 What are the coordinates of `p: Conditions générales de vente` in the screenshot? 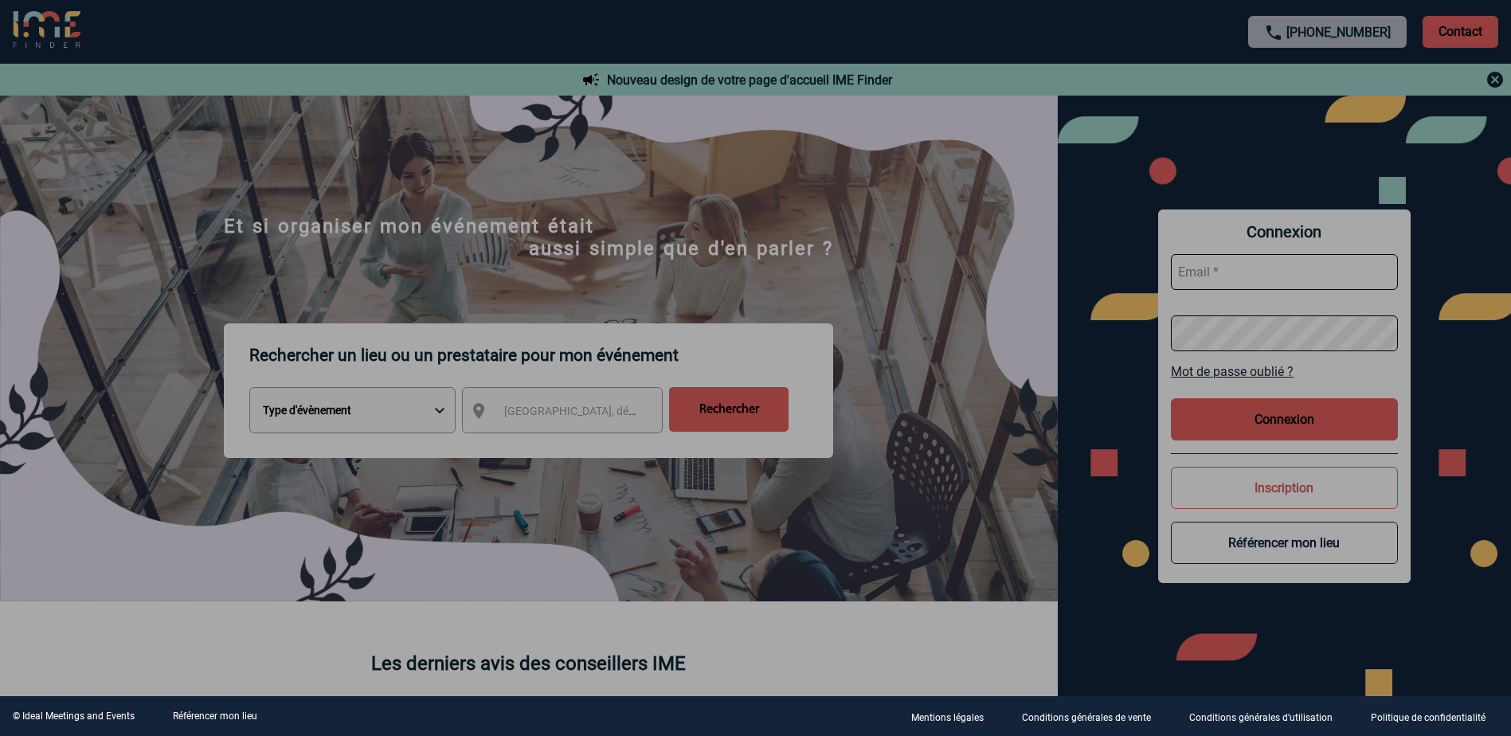 It's located at (1086, 718).